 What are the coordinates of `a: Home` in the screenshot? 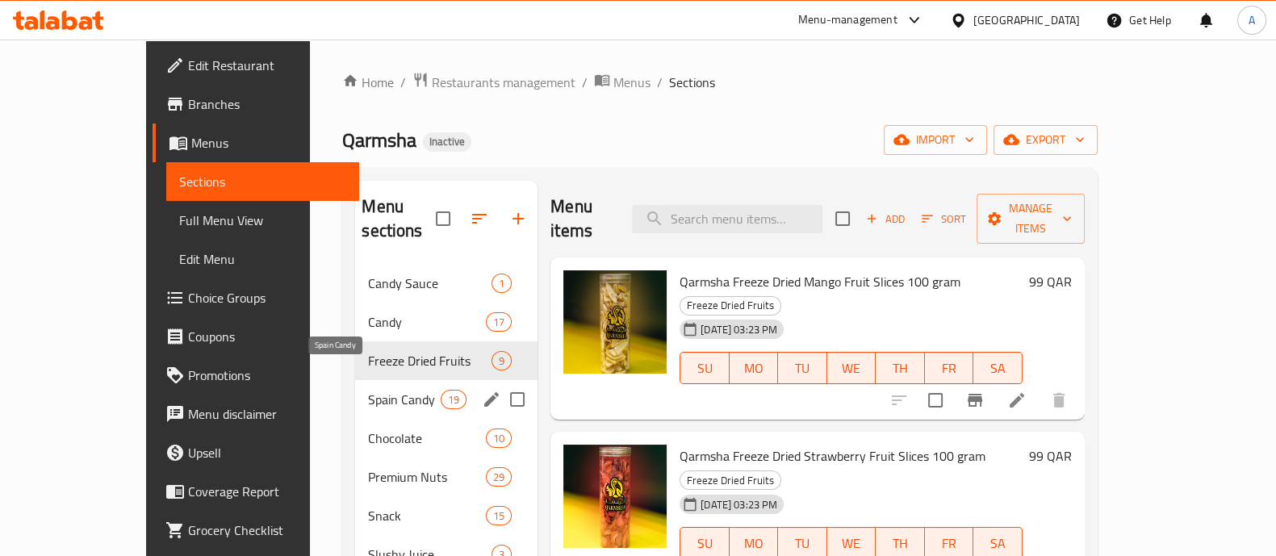 It's located at (368, 82).